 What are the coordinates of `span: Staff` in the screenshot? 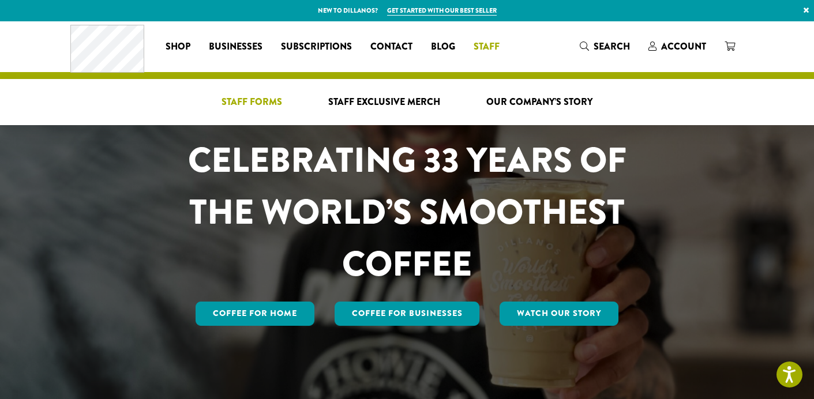 It's located at (486, 47).